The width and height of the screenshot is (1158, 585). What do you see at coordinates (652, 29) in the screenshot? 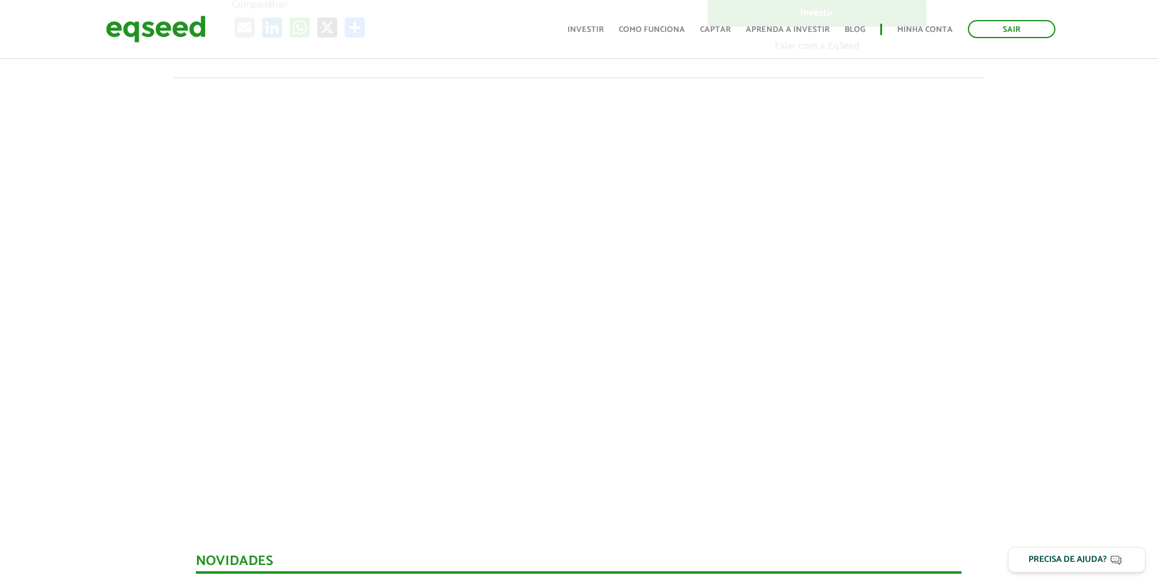
I see `a: Como funciona` at bounding box center [652, 29].